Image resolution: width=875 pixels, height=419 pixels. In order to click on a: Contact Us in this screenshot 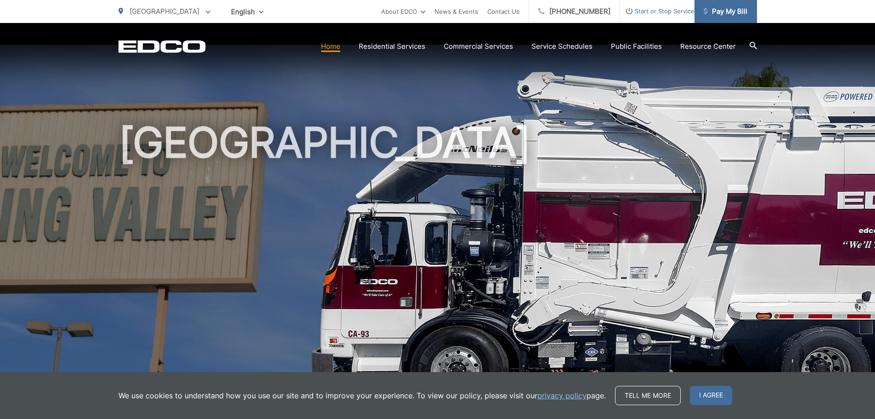, I will do `click(504, 11)`.